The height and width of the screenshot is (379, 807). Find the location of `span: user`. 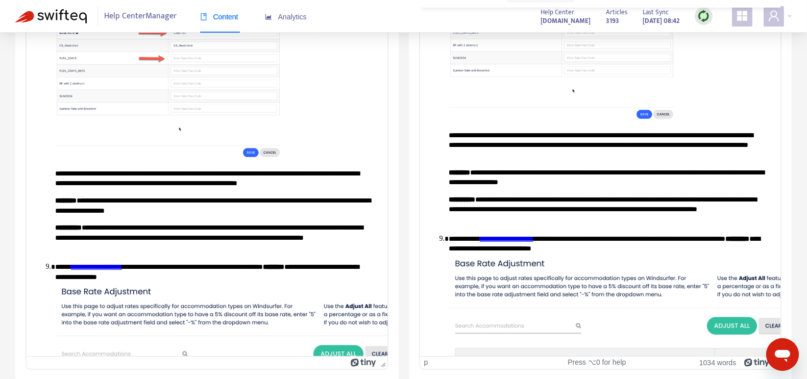

span: user is located at coordinates (774, 16).